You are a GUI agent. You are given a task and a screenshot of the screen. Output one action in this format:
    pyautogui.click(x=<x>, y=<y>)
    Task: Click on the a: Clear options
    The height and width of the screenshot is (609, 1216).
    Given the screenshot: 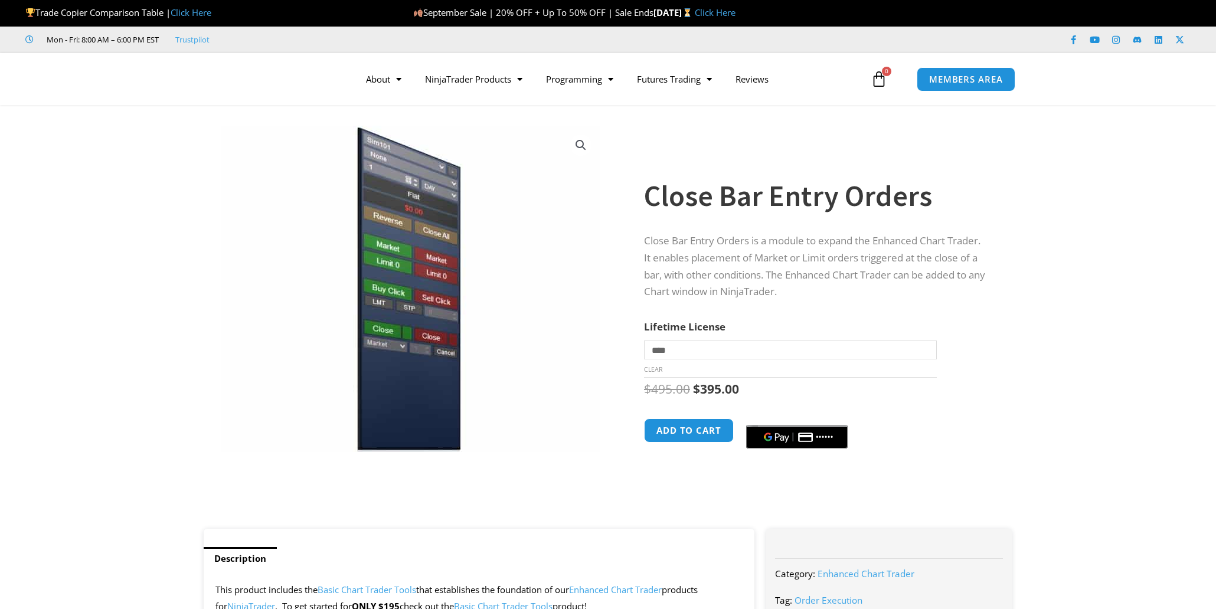 What is the action you would take?
    pyautogui.click(x=653, y=369)
    